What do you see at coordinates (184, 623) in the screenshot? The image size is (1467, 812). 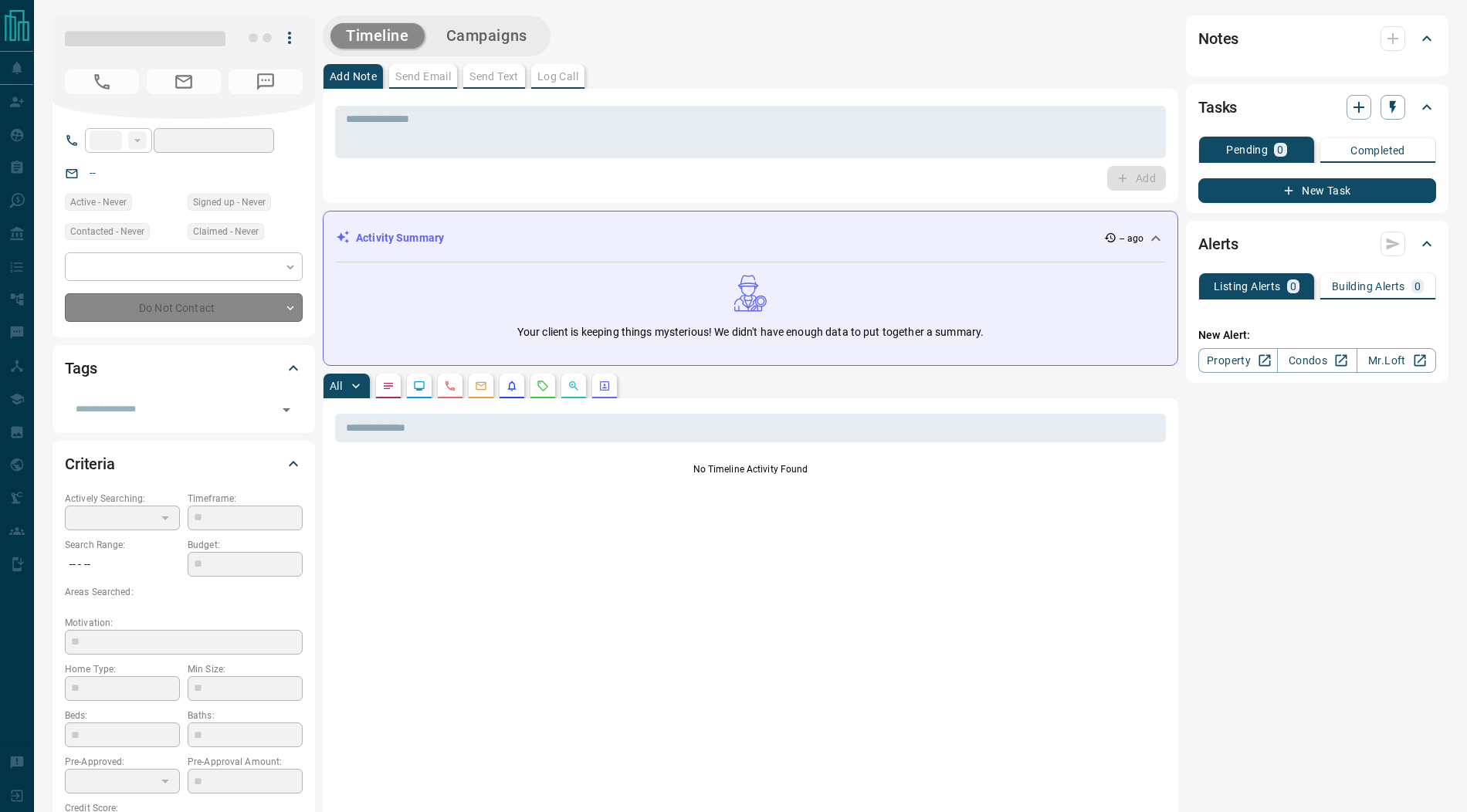 I see `p: Motivation:` at bounding box center [184, 623].